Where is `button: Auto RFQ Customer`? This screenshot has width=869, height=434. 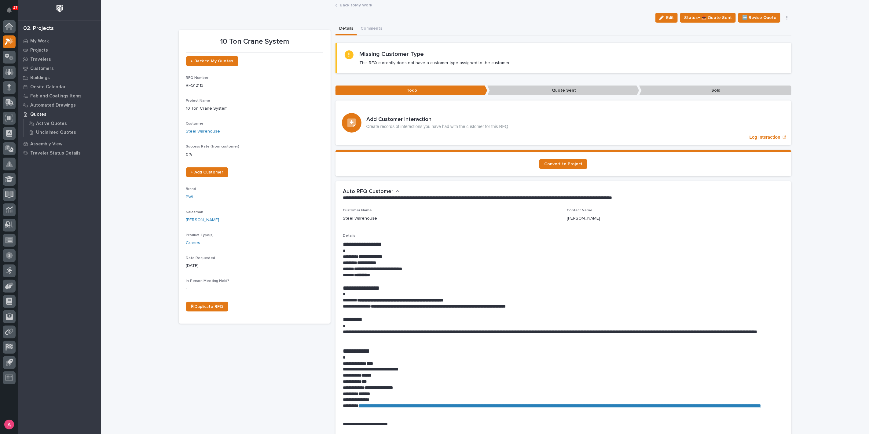 button: Auto RFQ Customer is located at coordinates (371, 192).